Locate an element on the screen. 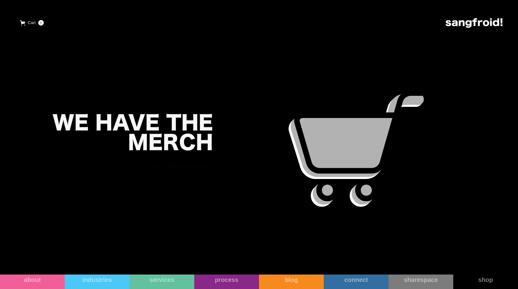 The height and width of the screenshot is (289, 518). a: industries is located at coordinates (97, 282).